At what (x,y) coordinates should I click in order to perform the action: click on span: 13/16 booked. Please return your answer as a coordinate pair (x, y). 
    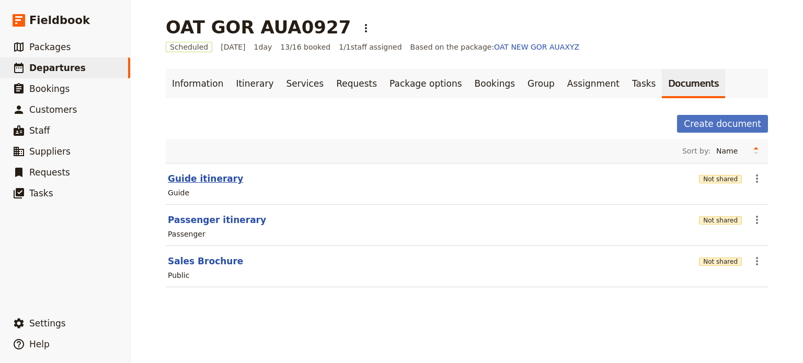
    Looking at the image, I should click on (305, 47).